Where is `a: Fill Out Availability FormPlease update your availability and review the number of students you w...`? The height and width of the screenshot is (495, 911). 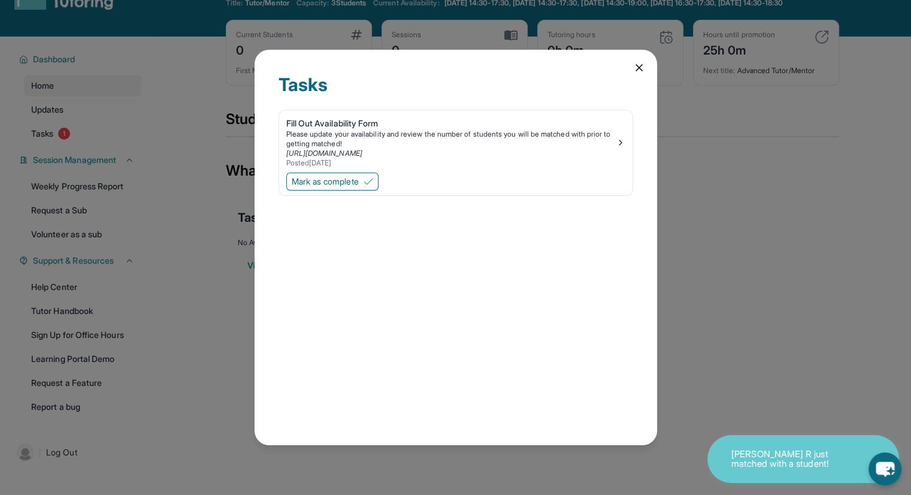
a: Fill Out Availability FormPlease update your availability and review the number of students you w... is located at coordinates (456, 140).